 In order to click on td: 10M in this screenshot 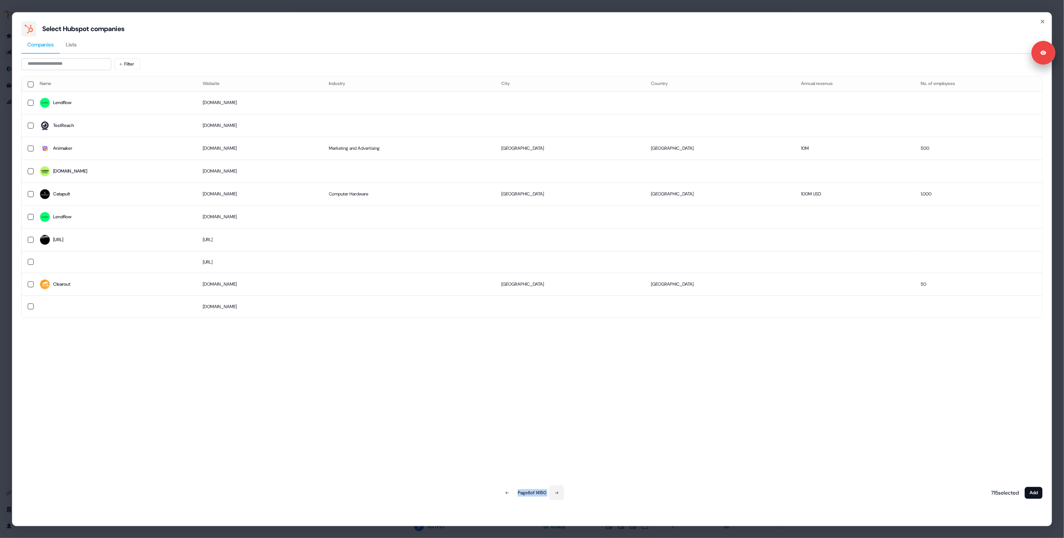, I will do `click(855, 148)`.